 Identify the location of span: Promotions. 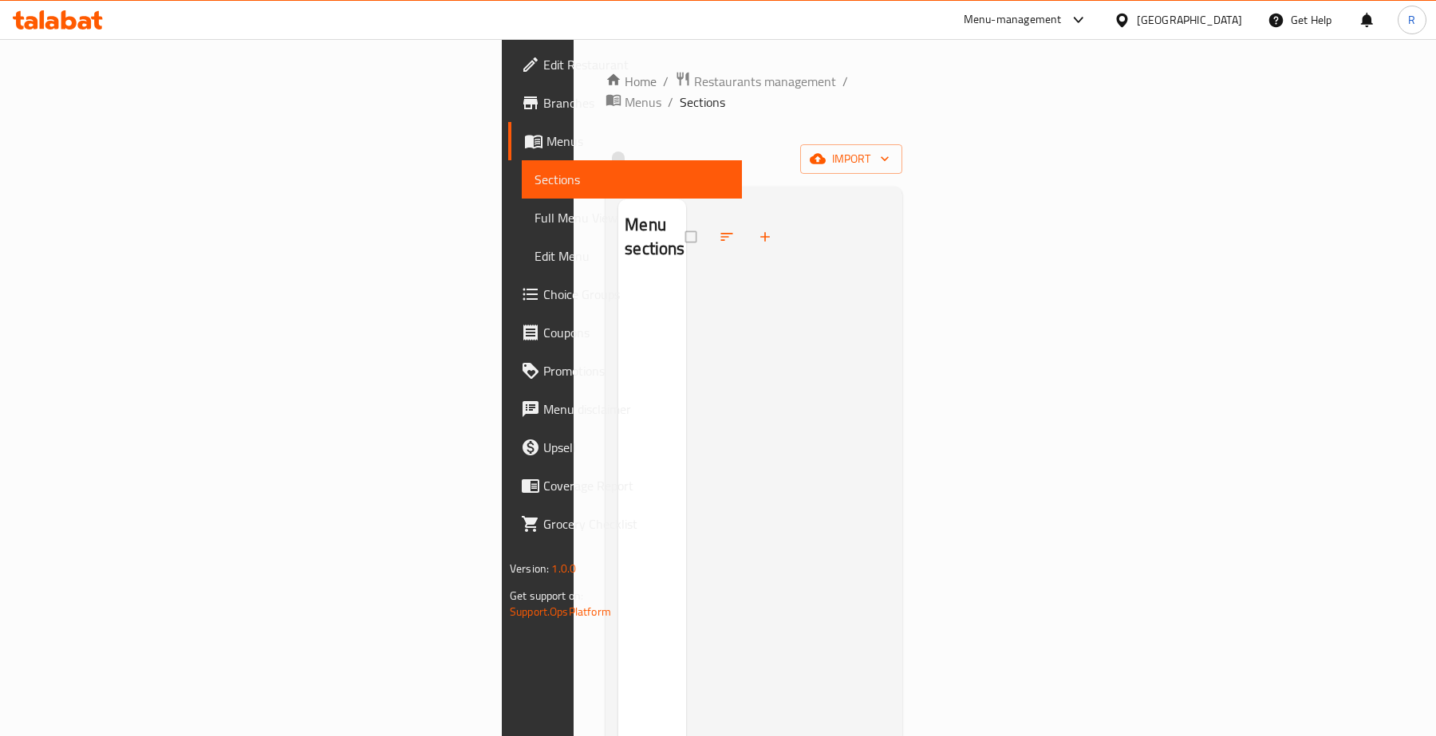
(636, 371).